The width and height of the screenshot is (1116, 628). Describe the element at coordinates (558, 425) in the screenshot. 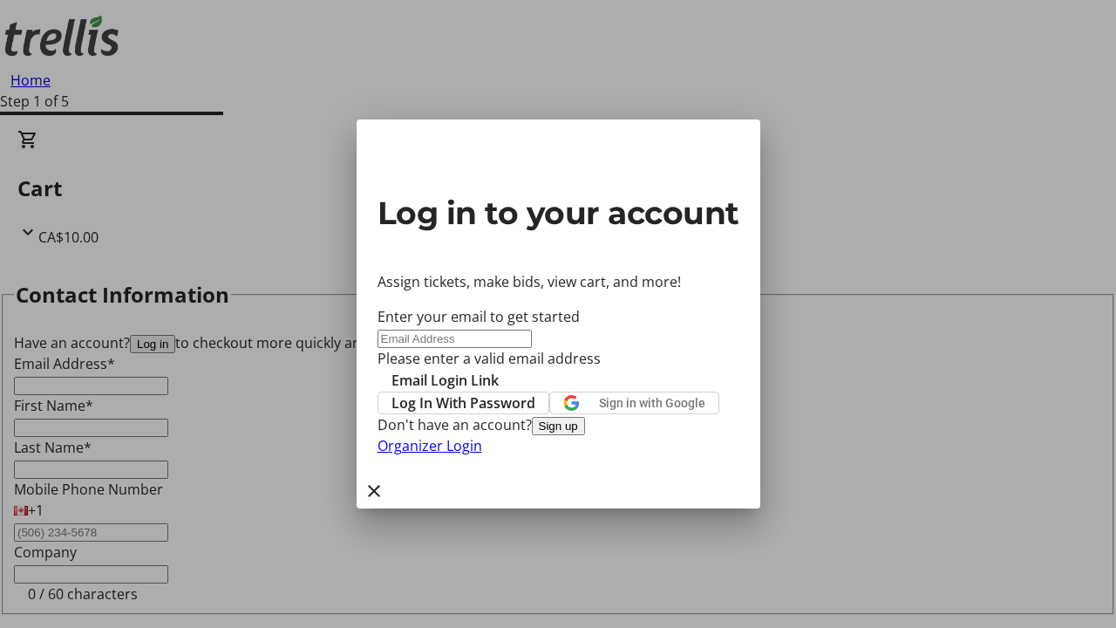

I see `div: Don't have an account?` at that location.